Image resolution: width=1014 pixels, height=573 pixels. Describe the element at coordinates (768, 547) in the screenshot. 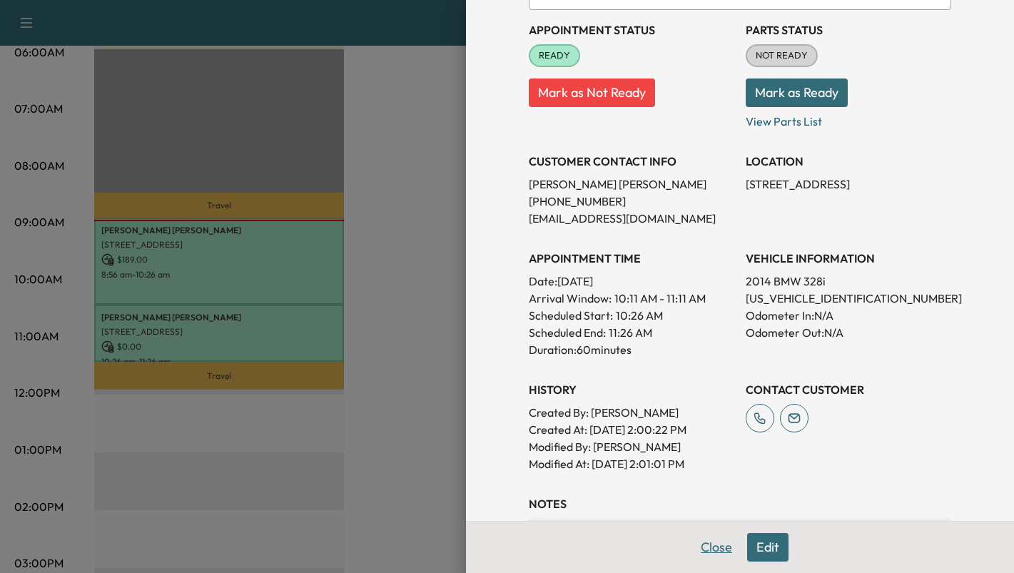

I see `button: Edit` at that location.